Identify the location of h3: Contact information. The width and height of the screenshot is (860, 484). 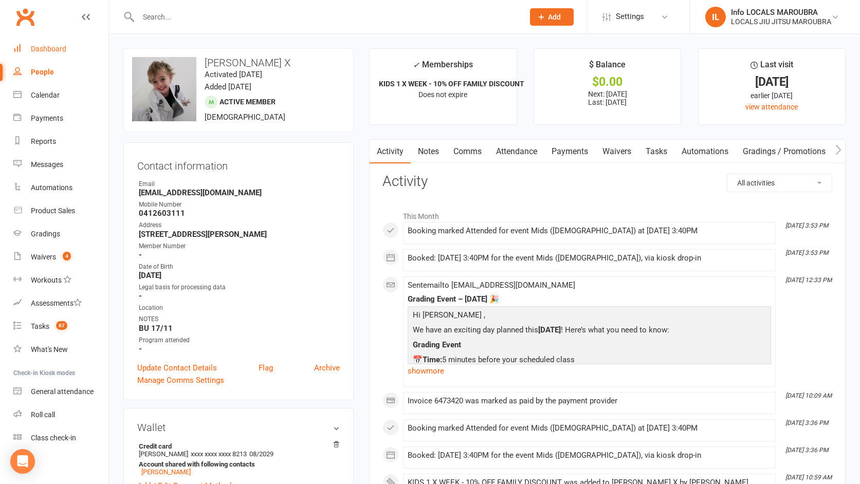
(239, 164).